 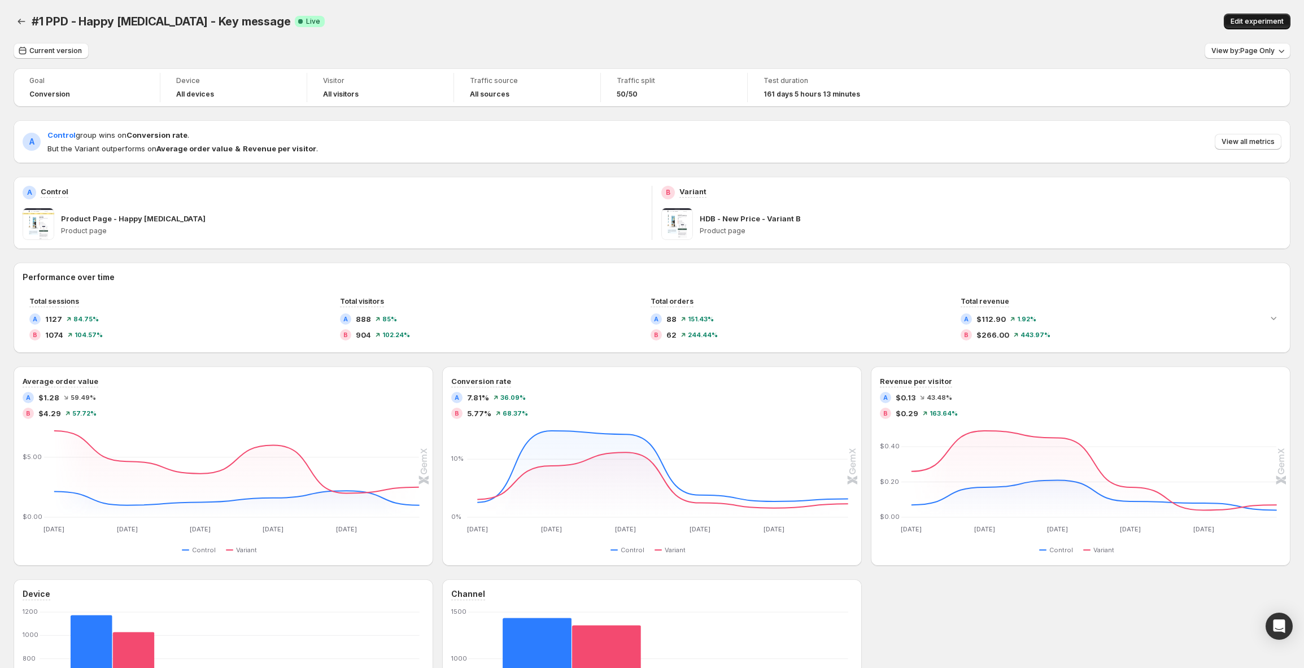 I want to click on span: 50/50, so click(x=627, y=94).